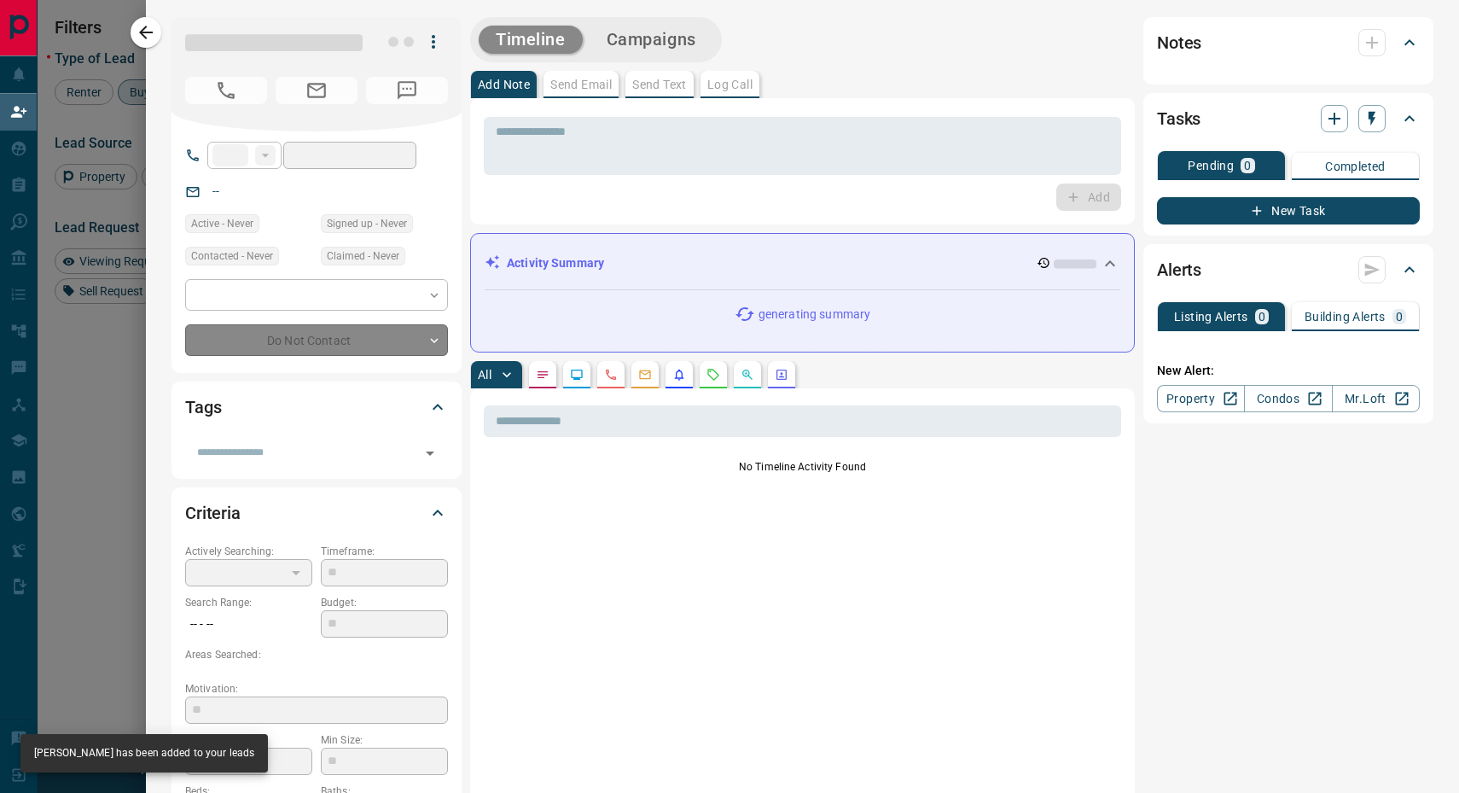 The height and width of the screenshot is (793, 1459). Describe the element at coordinates (651, 39) in the screenshot. I see `button: Campaigns` at that location.